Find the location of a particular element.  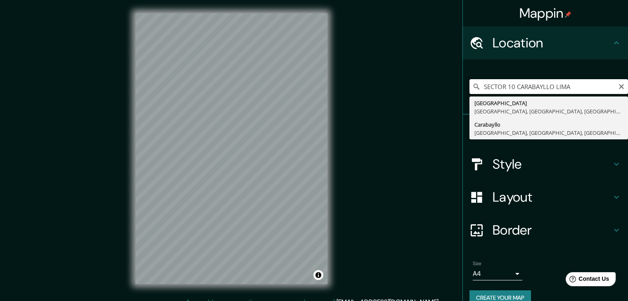

canvas: Map is located at coordinates (231, 149).